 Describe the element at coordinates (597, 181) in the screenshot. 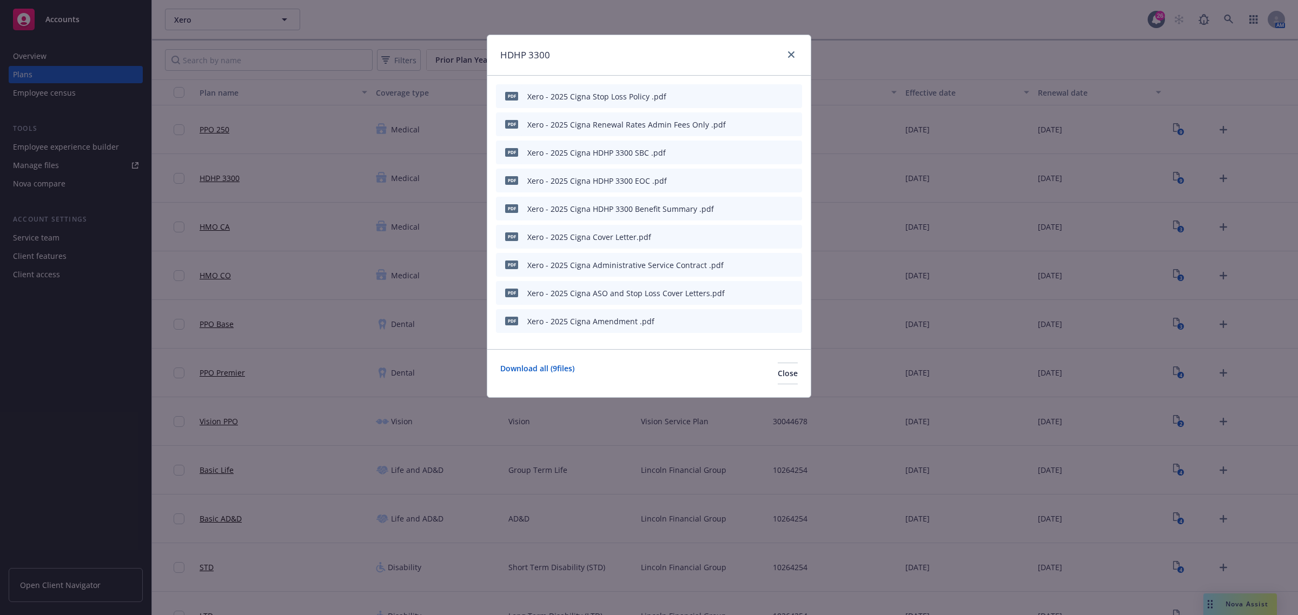

I see `div: Xero - 2025 Cigna HDHP 3300 EOC .pdf` at that location.